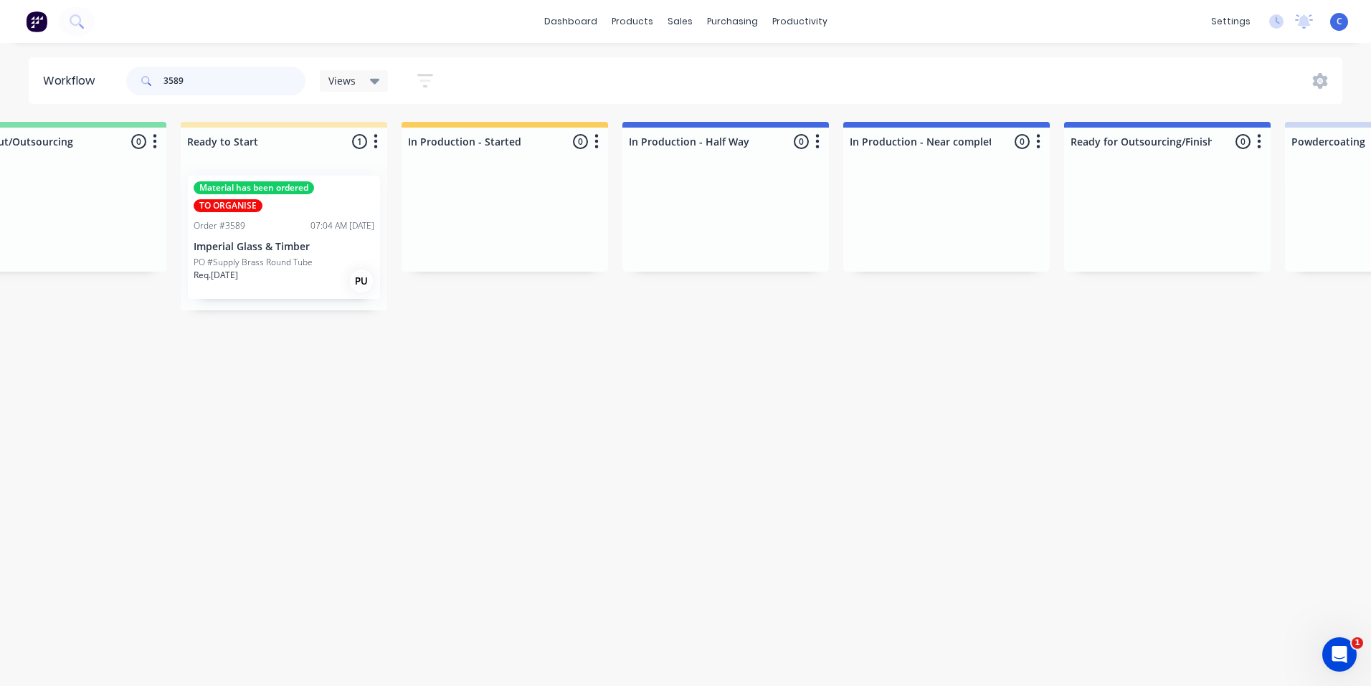 The height and width of the screenshot is (686, 1371). What do you see at coordinates (254, 188) in the screenshot?
I see `div: Material has been ordered` at bounding box center [254, 188].